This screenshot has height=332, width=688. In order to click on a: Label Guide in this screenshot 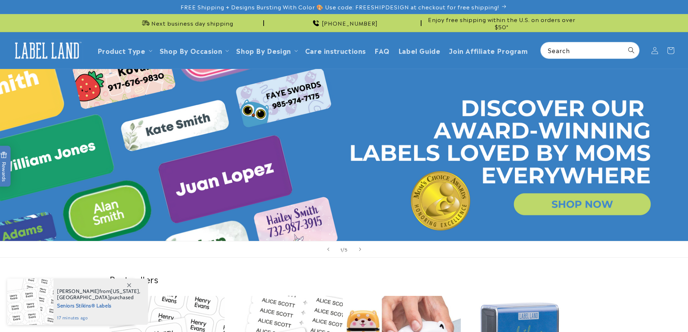, I will do `click(419, 50)`.